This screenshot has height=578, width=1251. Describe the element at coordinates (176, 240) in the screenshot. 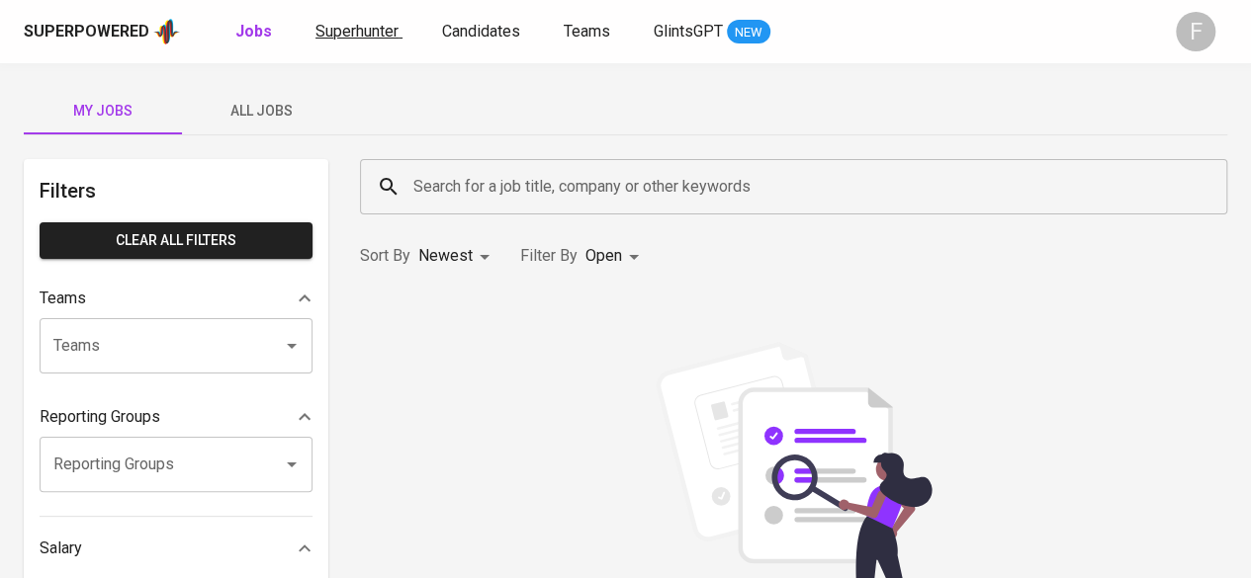

I see `span: Clear All filters` at that location.